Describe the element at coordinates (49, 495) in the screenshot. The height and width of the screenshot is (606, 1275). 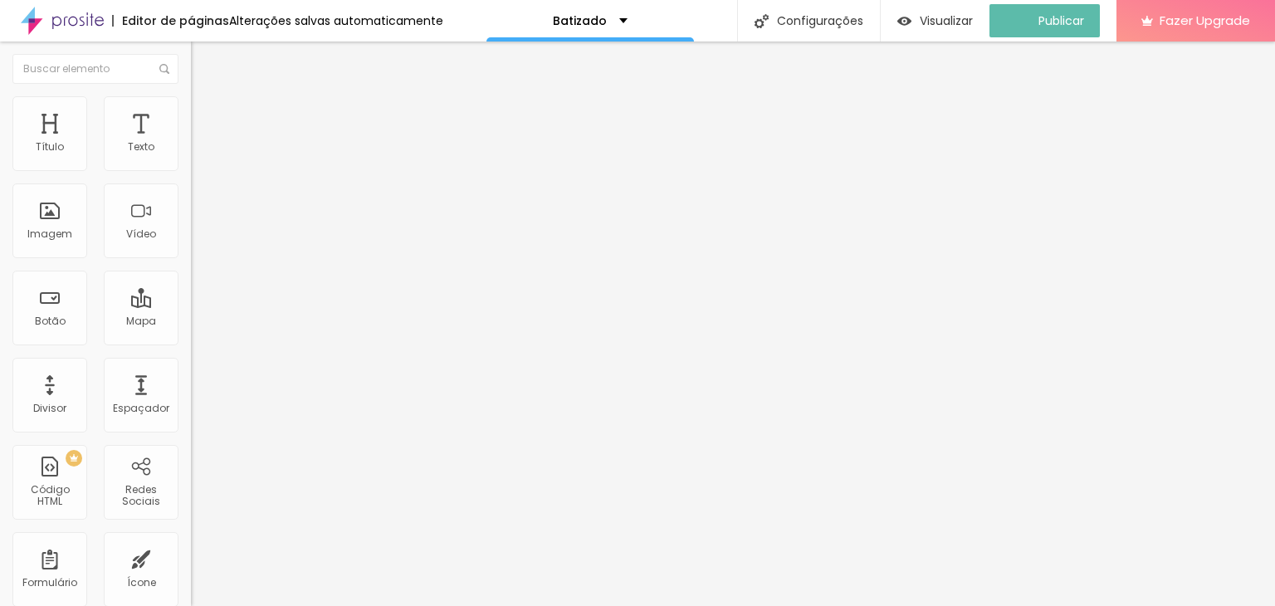
I see `div: Código HTML` at that location.